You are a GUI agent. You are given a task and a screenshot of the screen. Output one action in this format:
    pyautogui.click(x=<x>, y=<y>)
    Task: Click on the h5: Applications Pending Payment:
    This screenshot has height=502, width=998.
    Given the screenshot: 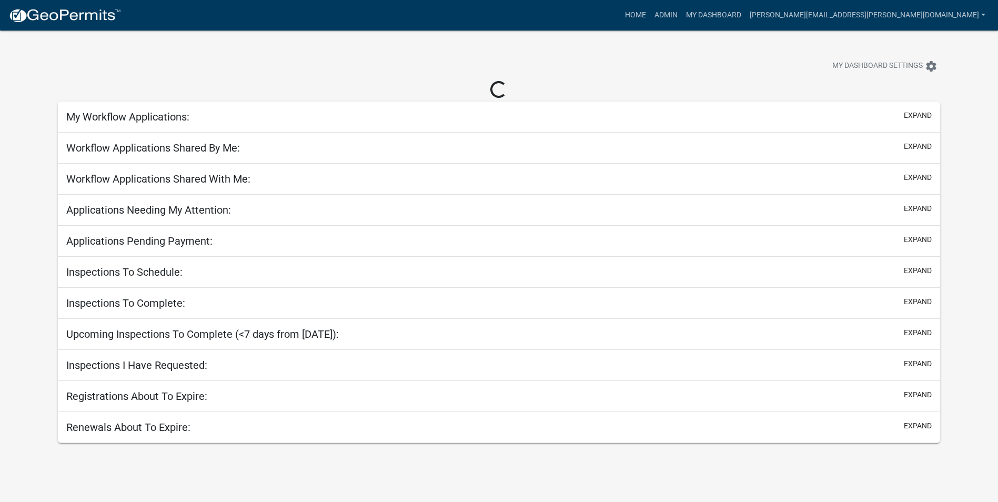 What is the action you would take?
    pyautogui.click(x=139, y=241)
    